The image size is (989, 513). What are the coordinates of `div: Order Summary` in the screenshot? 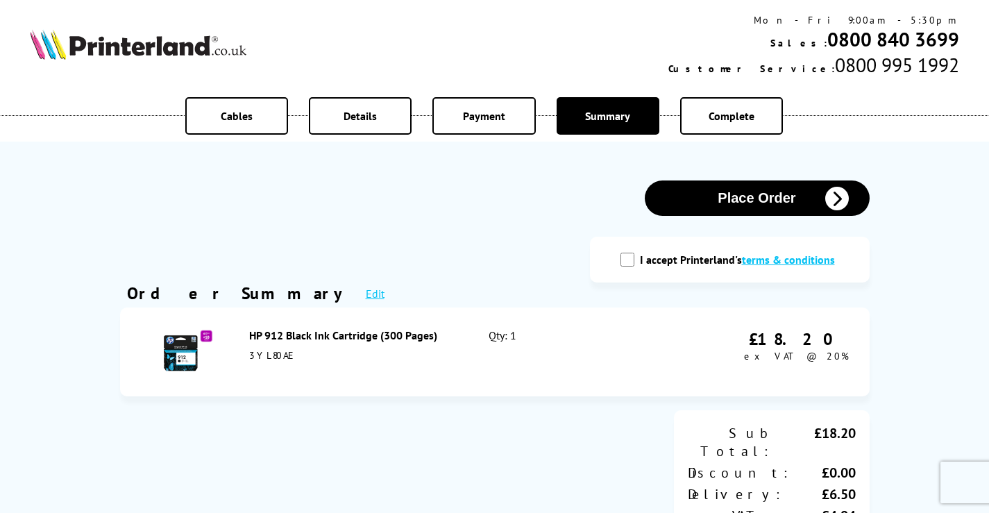 It's located at (240, 293).